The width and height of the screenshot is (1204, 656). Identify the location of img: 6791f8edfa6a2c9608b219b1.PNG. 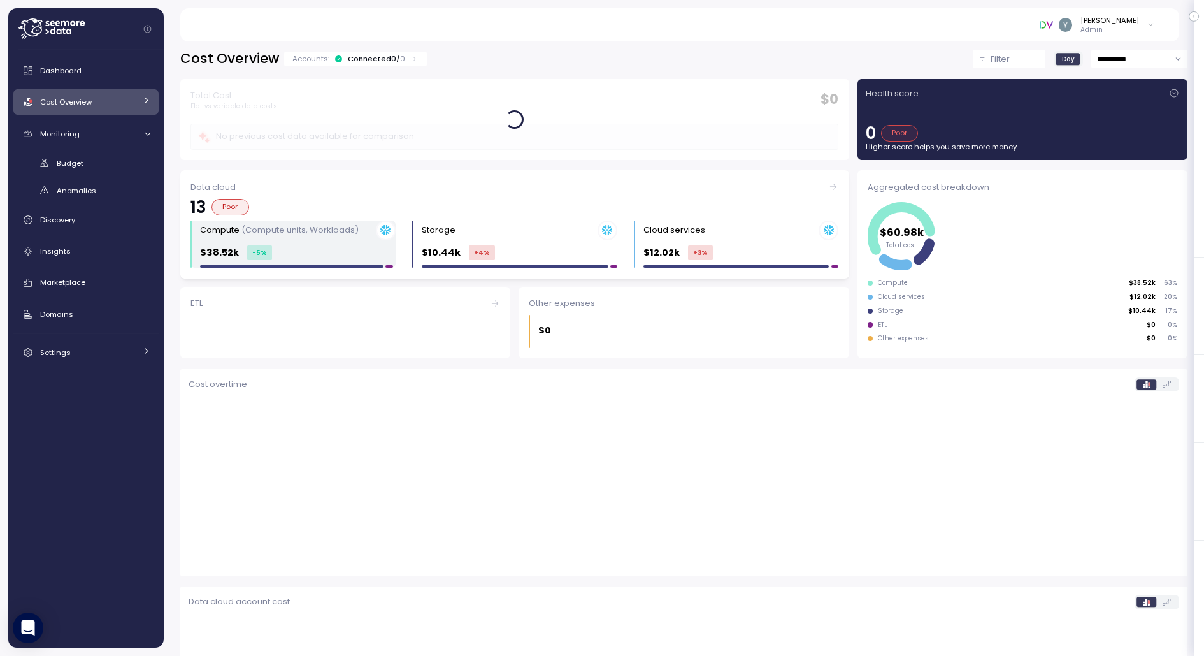
(1046, 24).